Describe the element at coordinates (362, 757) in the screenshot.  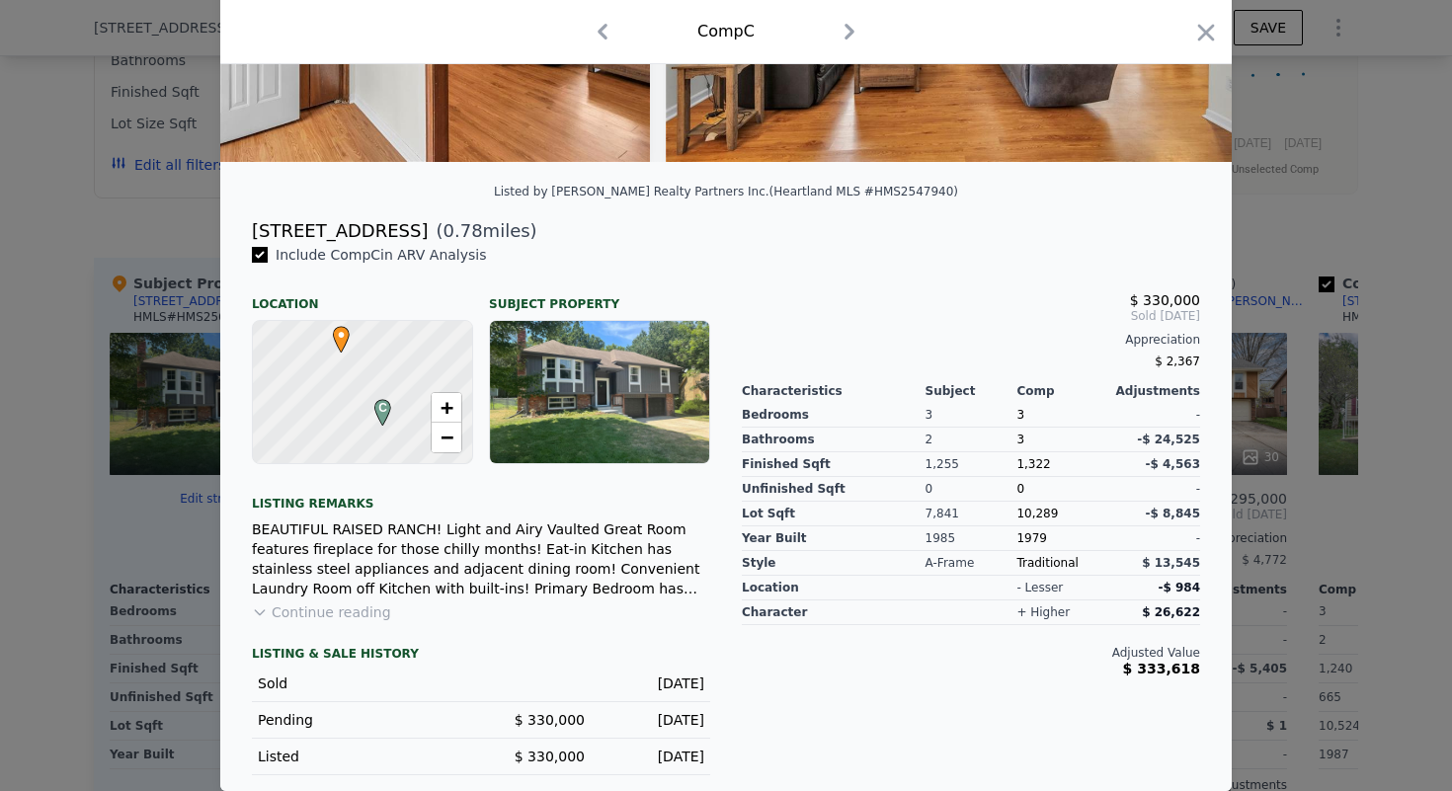
I see `div: Listed` at that location.